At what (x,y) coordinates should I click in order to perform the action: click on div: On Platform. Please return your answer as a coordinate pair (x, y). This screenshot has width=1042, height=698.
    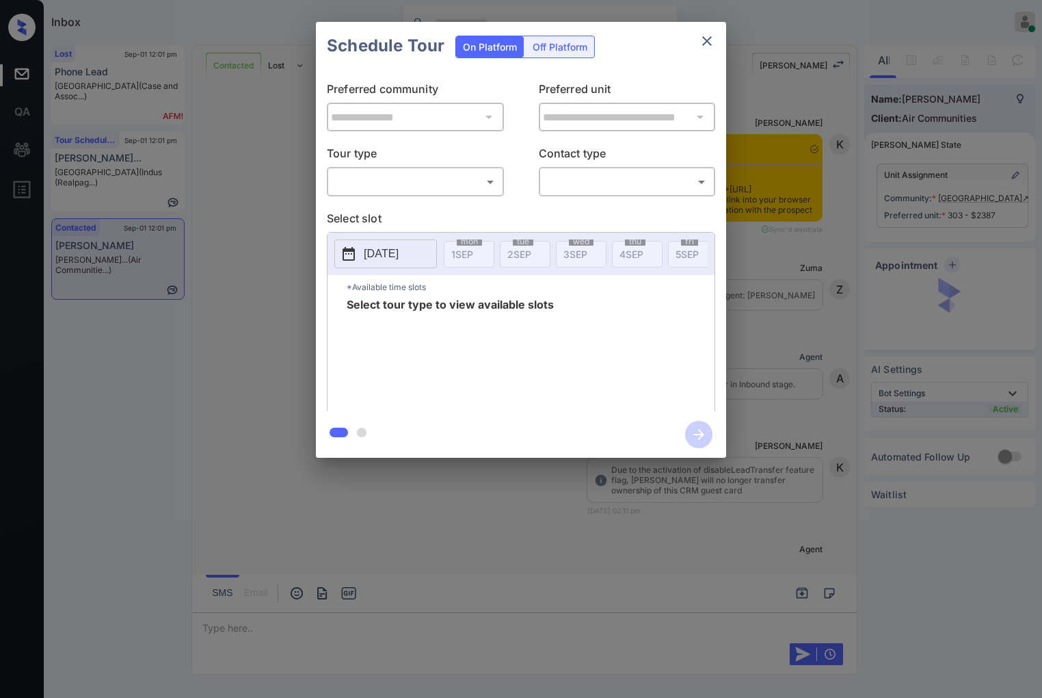
    Looking at the image, I should click on (490, 47).